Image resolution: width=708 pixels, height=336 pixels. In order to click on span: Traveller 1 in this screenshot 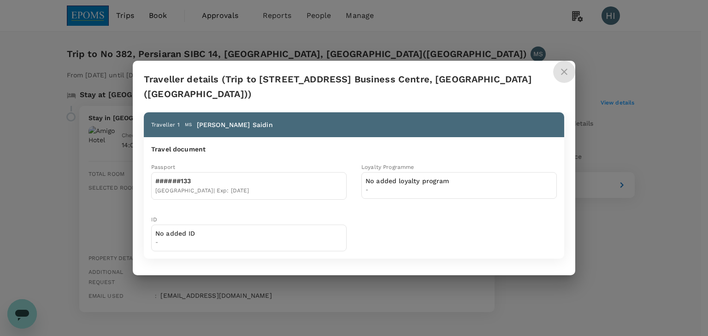, I will do `click(165, 125)`.